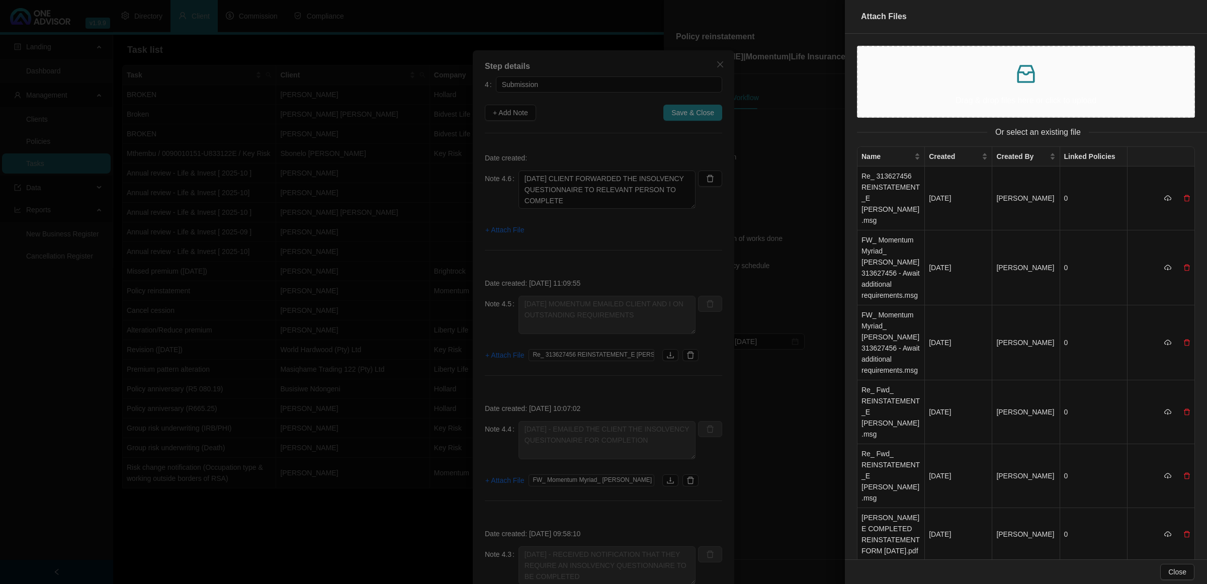  Describe the element at coordinates (1026, 100) in the screenshot. I see `p: Drag & drop files here or click to upload` at that location.